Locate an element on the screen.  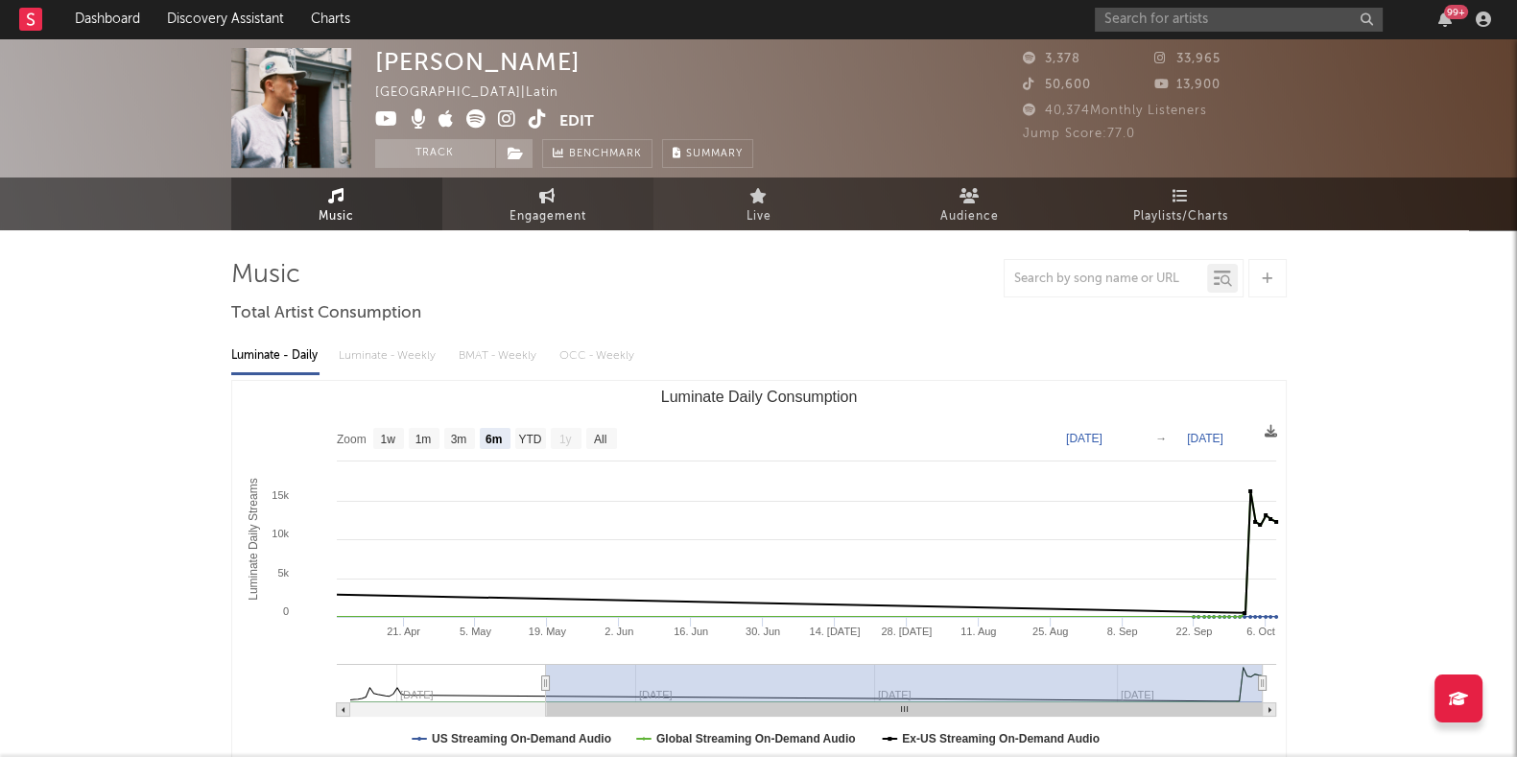
span: Benchmark is located at coordinates (606, 155).